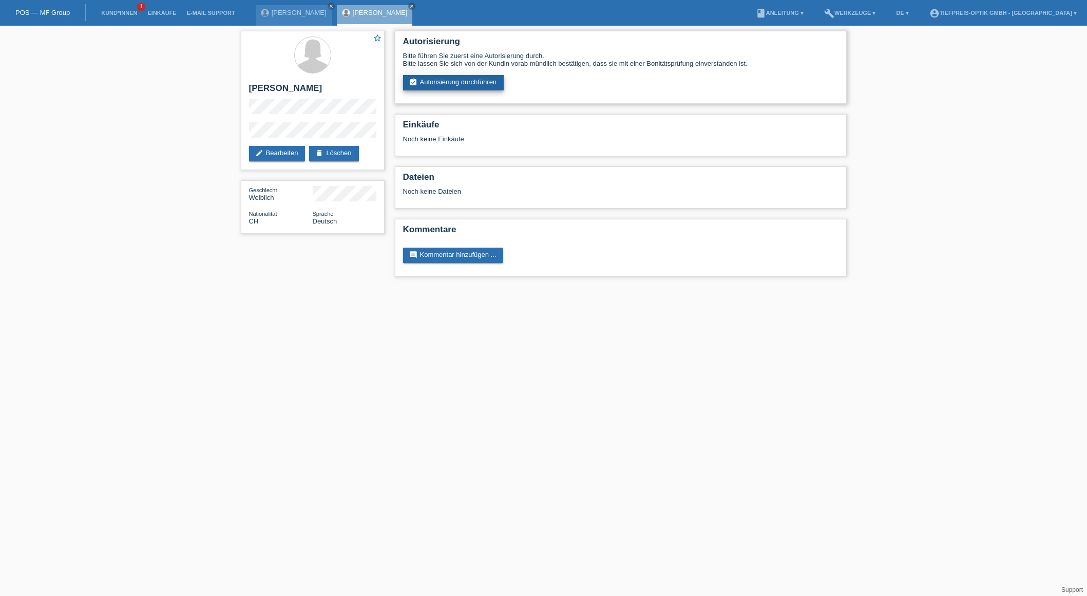 This screenshot has height=596, width=1087. I want to click on i: edit, so click(259, 153).